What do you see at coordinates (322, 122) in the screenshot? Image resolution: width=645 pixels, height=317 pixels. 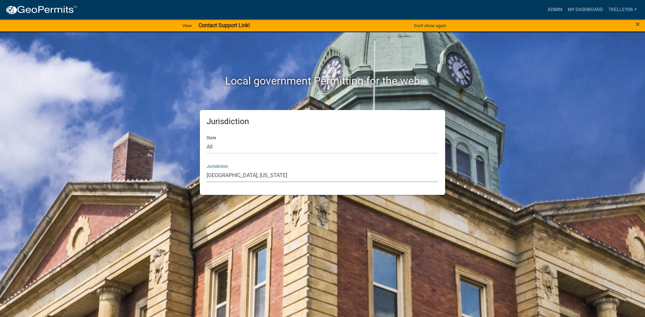 I see `h5: Jurisdiction` at bounding box center [322, 122].